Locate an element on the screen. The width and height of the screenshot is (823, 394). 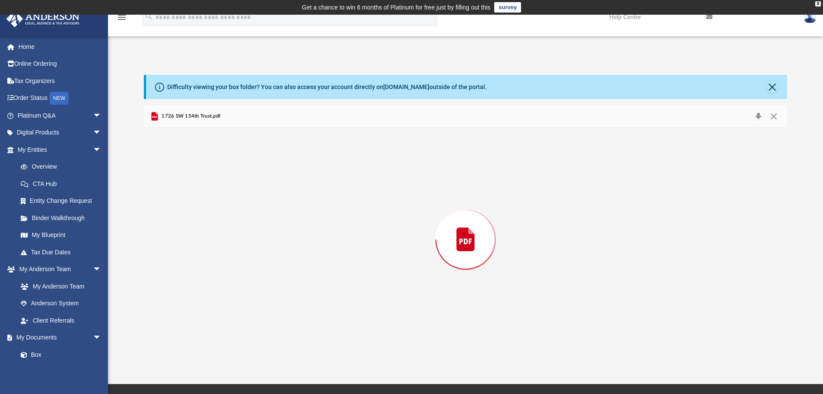
a: Binder Walkthrough is located at coordinates (63, 218).